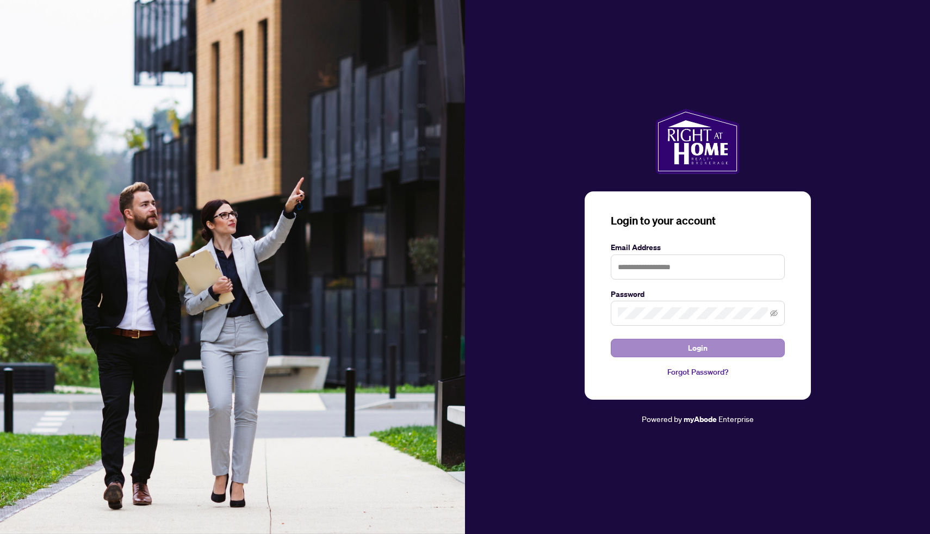 The height and width of the screenshot is (534, 930). I want to click on button: Login, so click(697, 348).